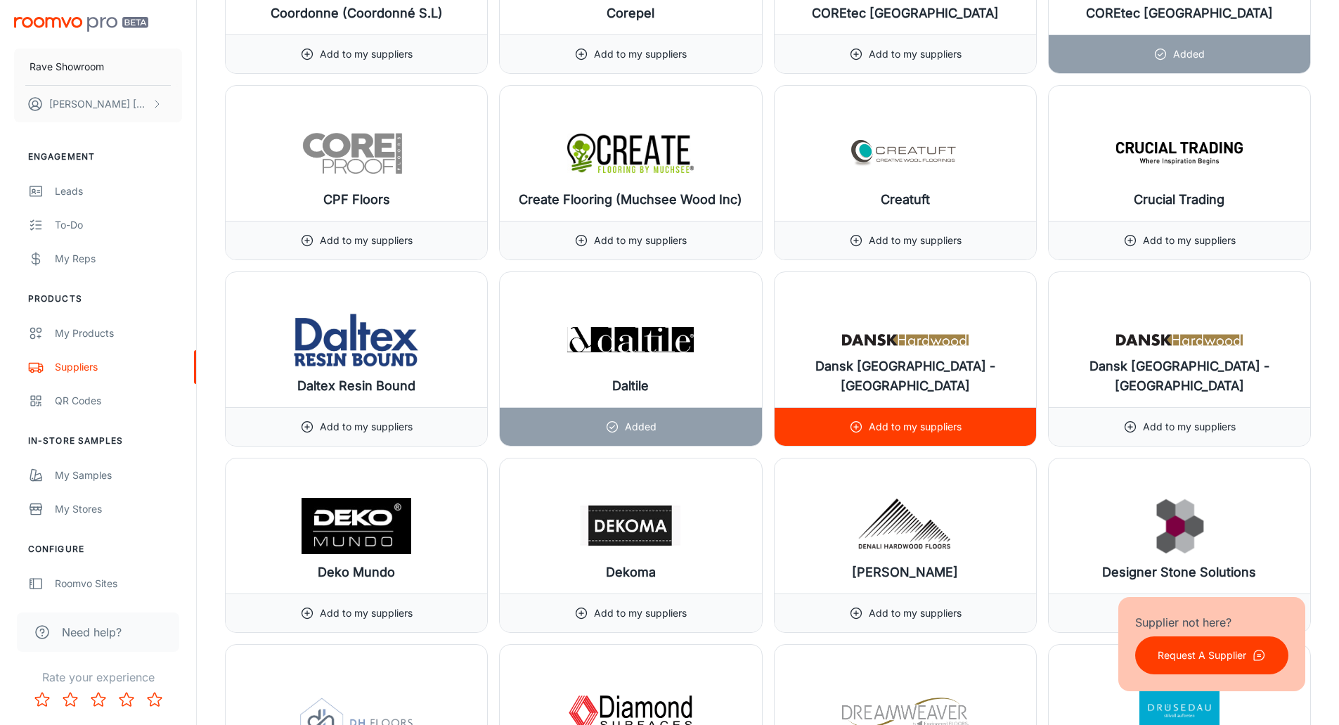  What do you see at coordinates (67, 67) in the screenshot?
I see `p: Rave Showroom` at bounding box center [67, 67].